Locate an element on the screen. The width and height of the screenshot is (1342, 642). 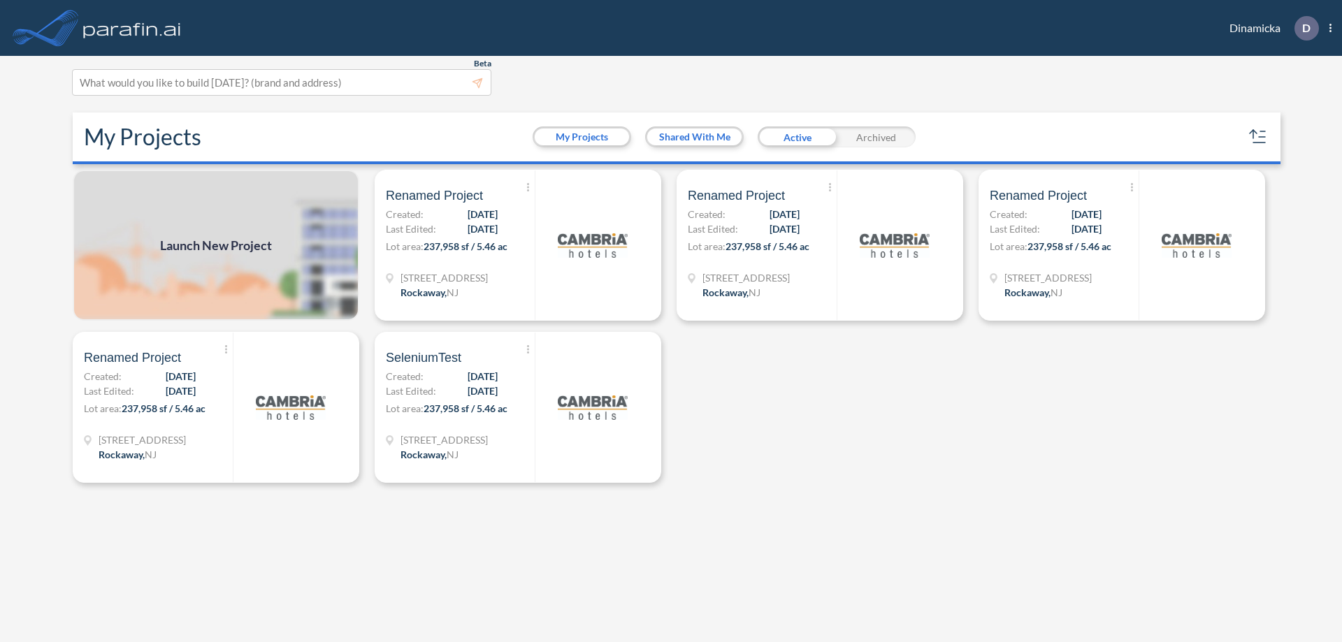
button: Shared With Me is located at coordinates (694, 137).